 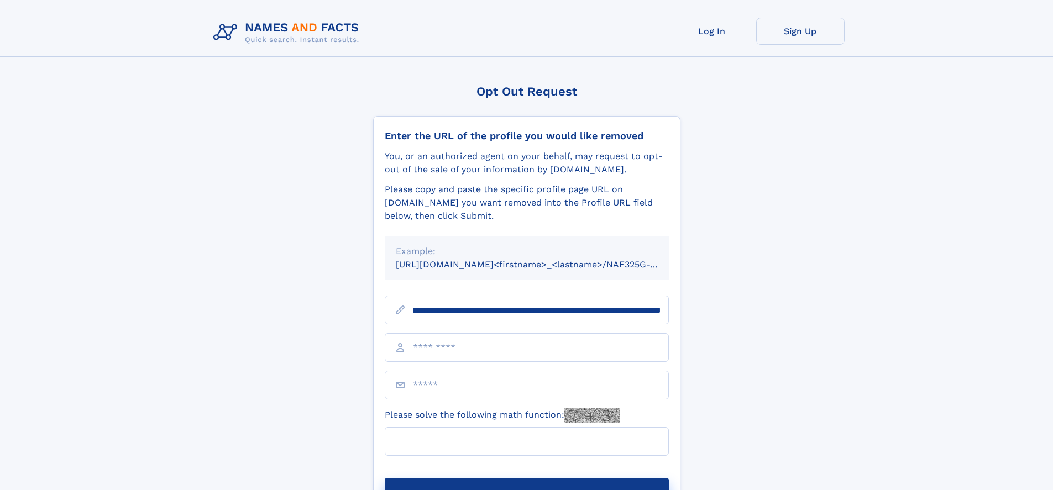 What do you see at coordinates (712, 31) in the screenshot?
I see `a: Log In` at bounding box center [712, 31].